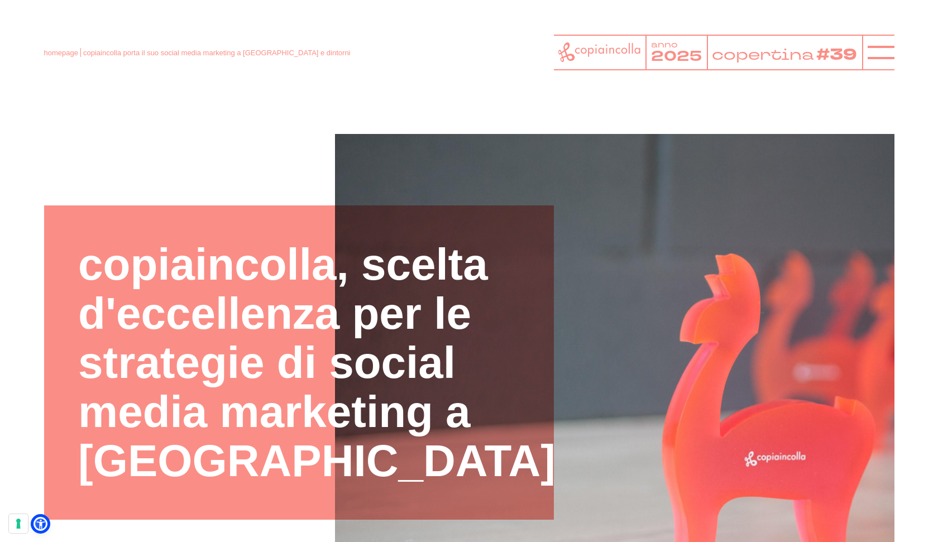 Image resolution: width=938 pixels, height=542 pixels. What do you see at coordinates (763, 54) in the screenshot?
I see `tspan: copertina` at bounding box center [763, 54].